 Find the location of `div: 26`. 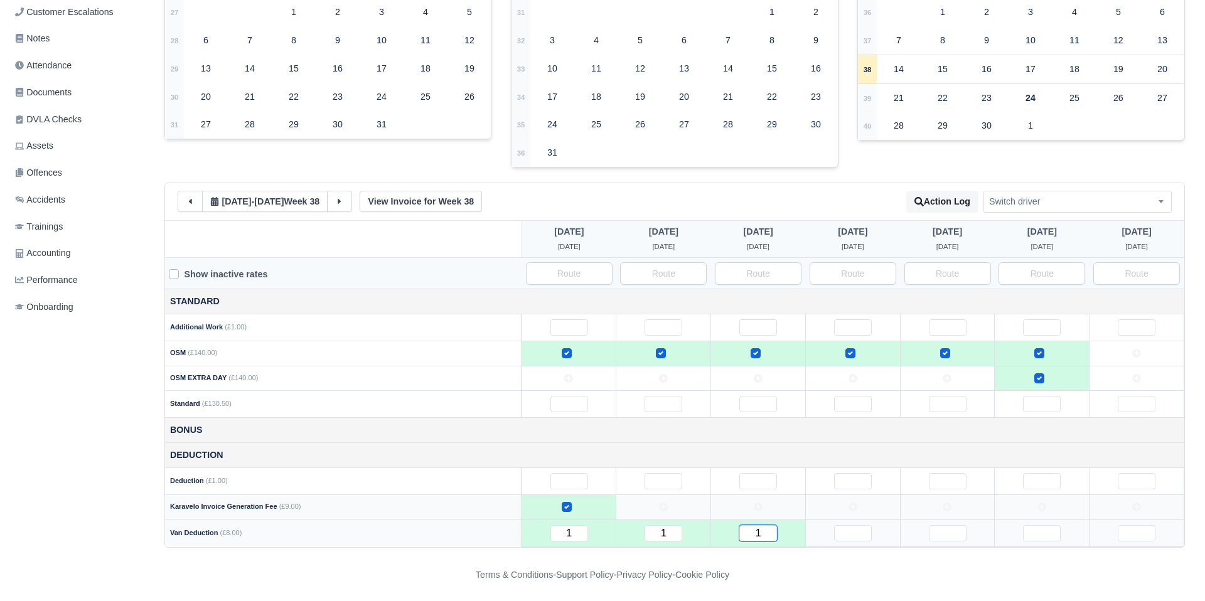

div: 26 is located at coordinates (640, 124).